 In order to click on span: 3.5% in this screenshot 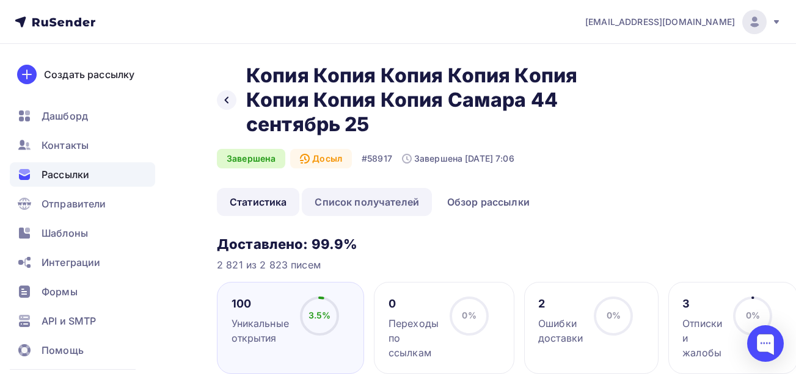, I will do `click(319, 315)`.